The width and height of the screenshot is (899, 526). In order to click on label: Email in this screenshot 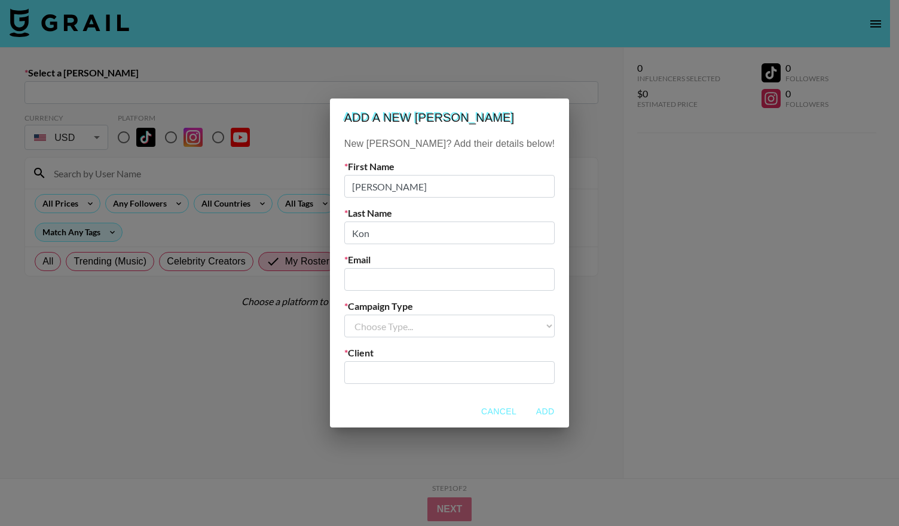, I will do `click(449, 260)`.